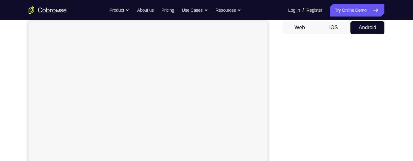 The width and height of the screenshot is (413, 161). Describe the element at coordinates (229, 10) in the screenshot. I see `button: Resources` at that location.